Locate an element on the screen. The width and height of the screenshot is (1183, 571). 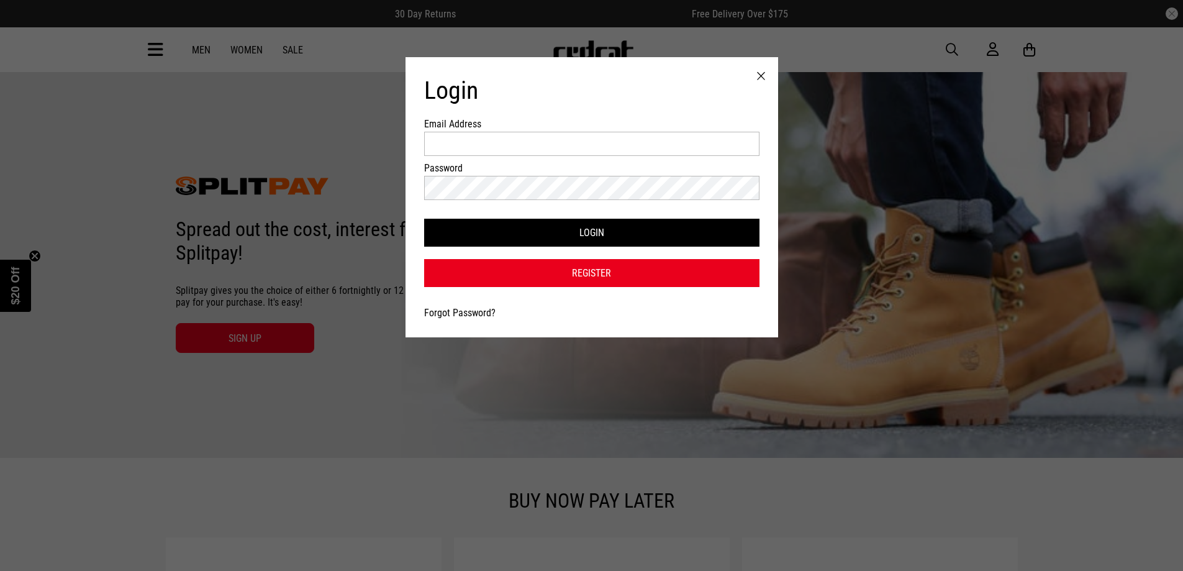
a: Register is located at coordinates (592, 273).